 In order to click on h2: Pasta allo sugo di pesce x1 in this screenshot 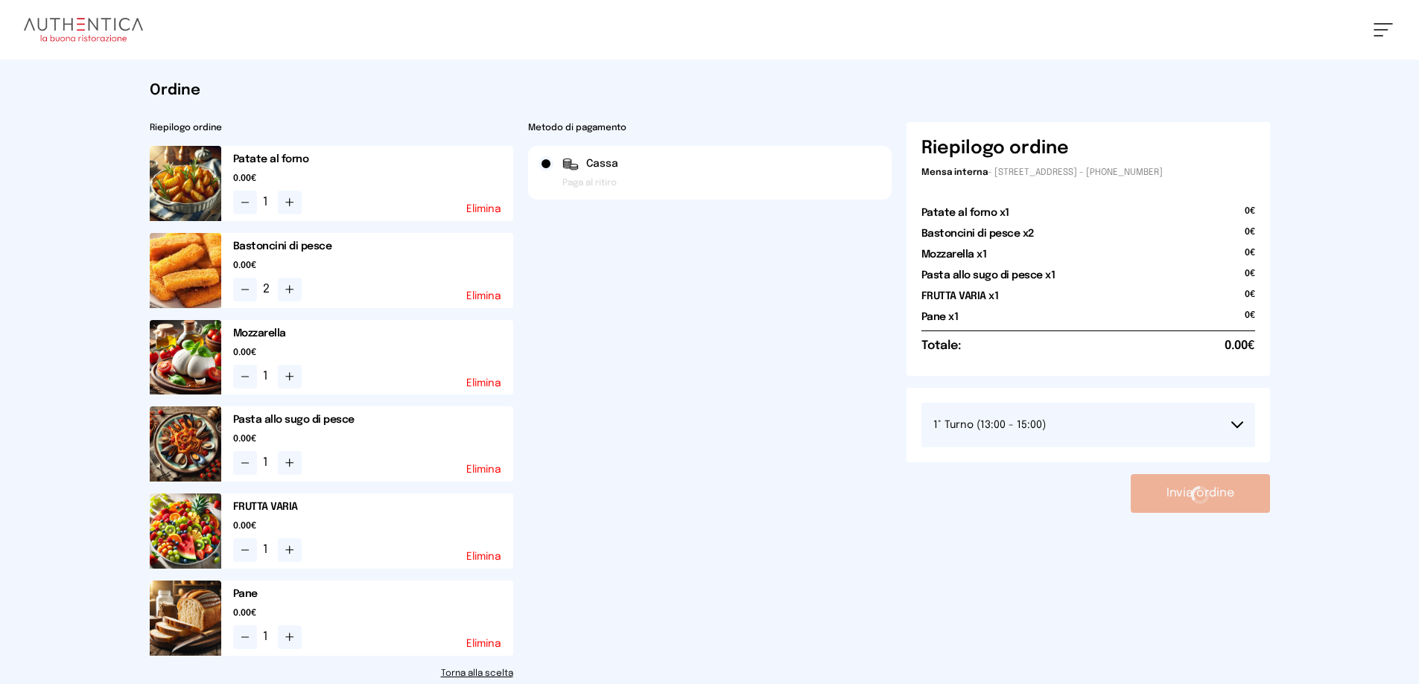, I will do `click(988, 276)`.